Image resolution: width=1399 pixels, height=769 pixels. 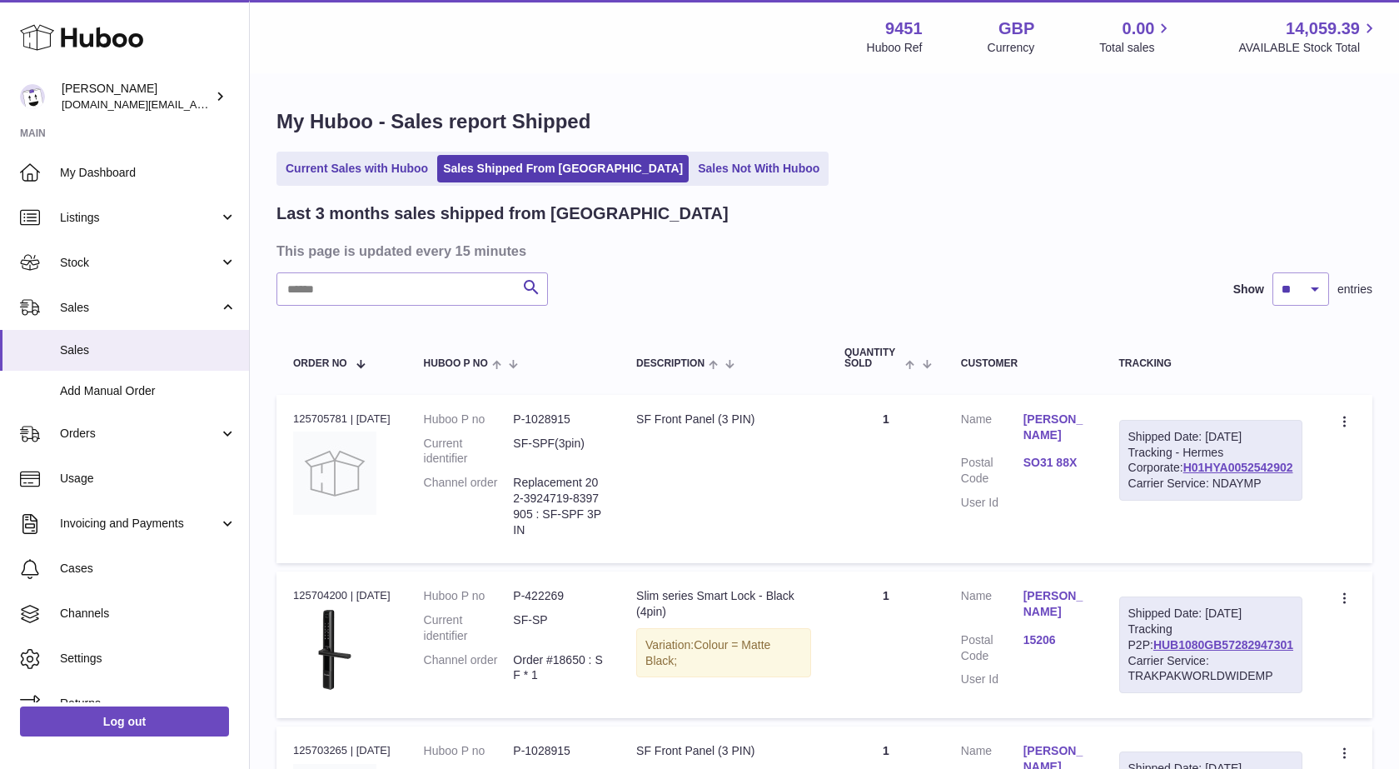 I want to click on img: no-photo.jpg, so click(x=335, y=473).